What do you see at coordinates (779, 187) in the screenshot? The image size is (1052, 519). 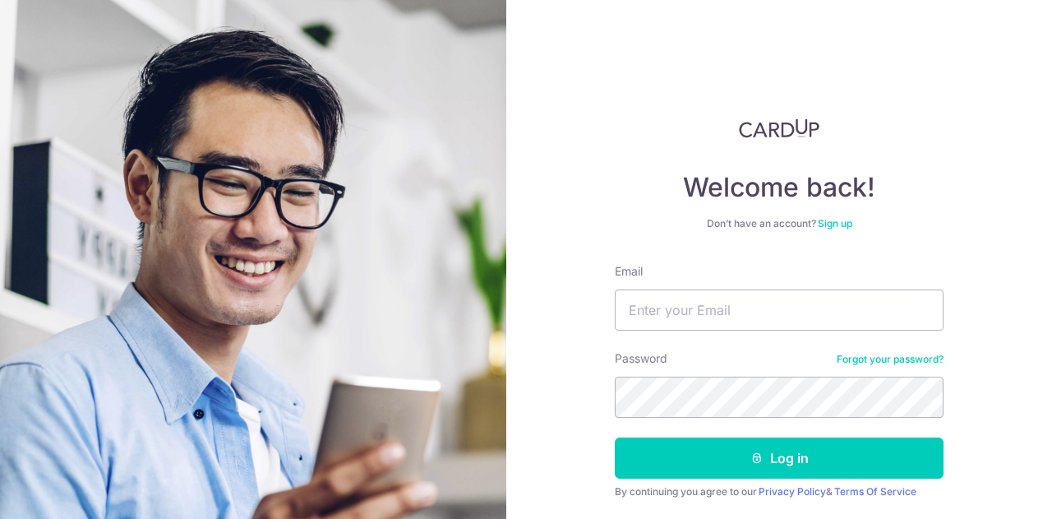 I see `h4: Welcome back!` at bounding box center [779, 187].